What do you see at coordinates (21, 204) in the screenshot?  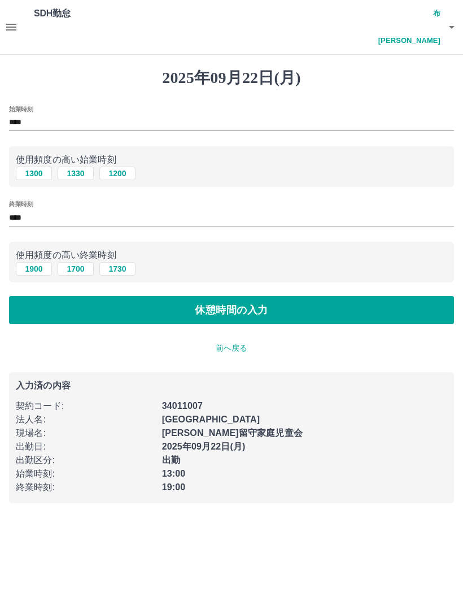 I see `label: 終業時刻` at bounding box center [21, 204].